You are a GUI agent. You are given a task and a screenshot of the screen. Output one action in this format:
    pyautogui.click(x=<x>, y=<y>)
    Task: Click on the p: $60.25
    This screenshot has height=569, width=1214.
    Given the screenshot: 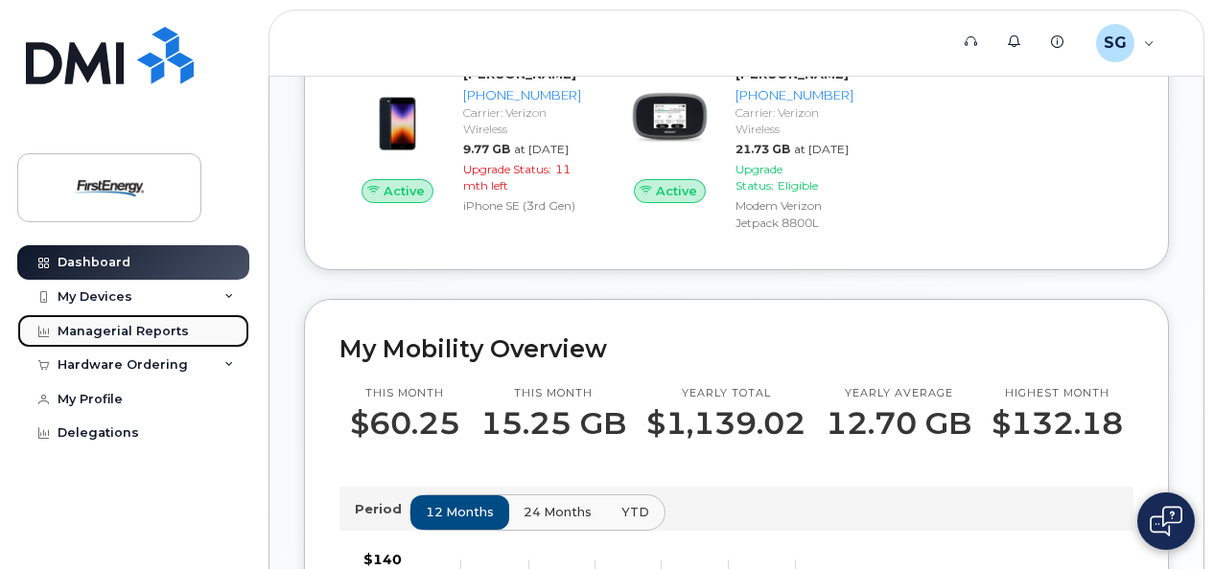 What is the action you would take?
    pyautogui.click(x=405, y=424)
    